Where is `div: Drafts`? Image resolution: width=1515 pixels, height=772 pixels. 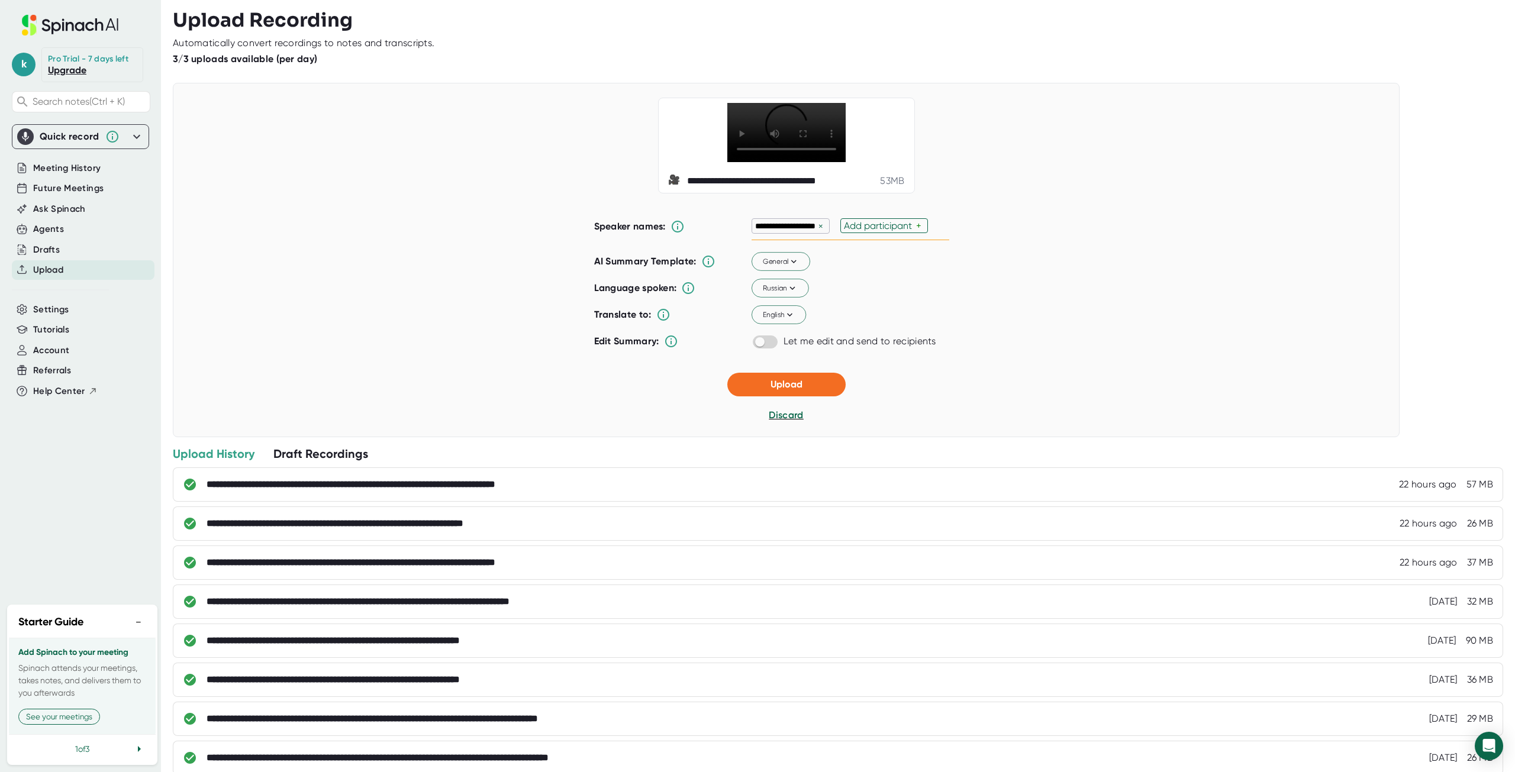
div: Drafts is located at coordinates (46, 250).